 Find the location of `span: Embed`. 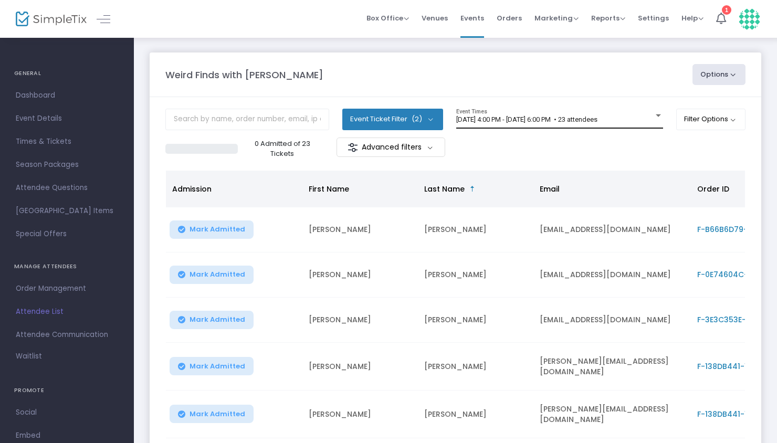

span: Embed is located at coordinates (67, 436).